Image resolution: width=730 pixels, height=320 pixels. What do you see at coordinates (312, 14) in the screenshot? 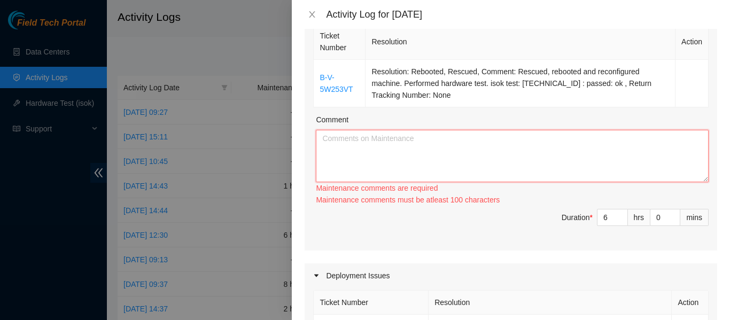
I see `span: close` at bounding box center [312, 14].